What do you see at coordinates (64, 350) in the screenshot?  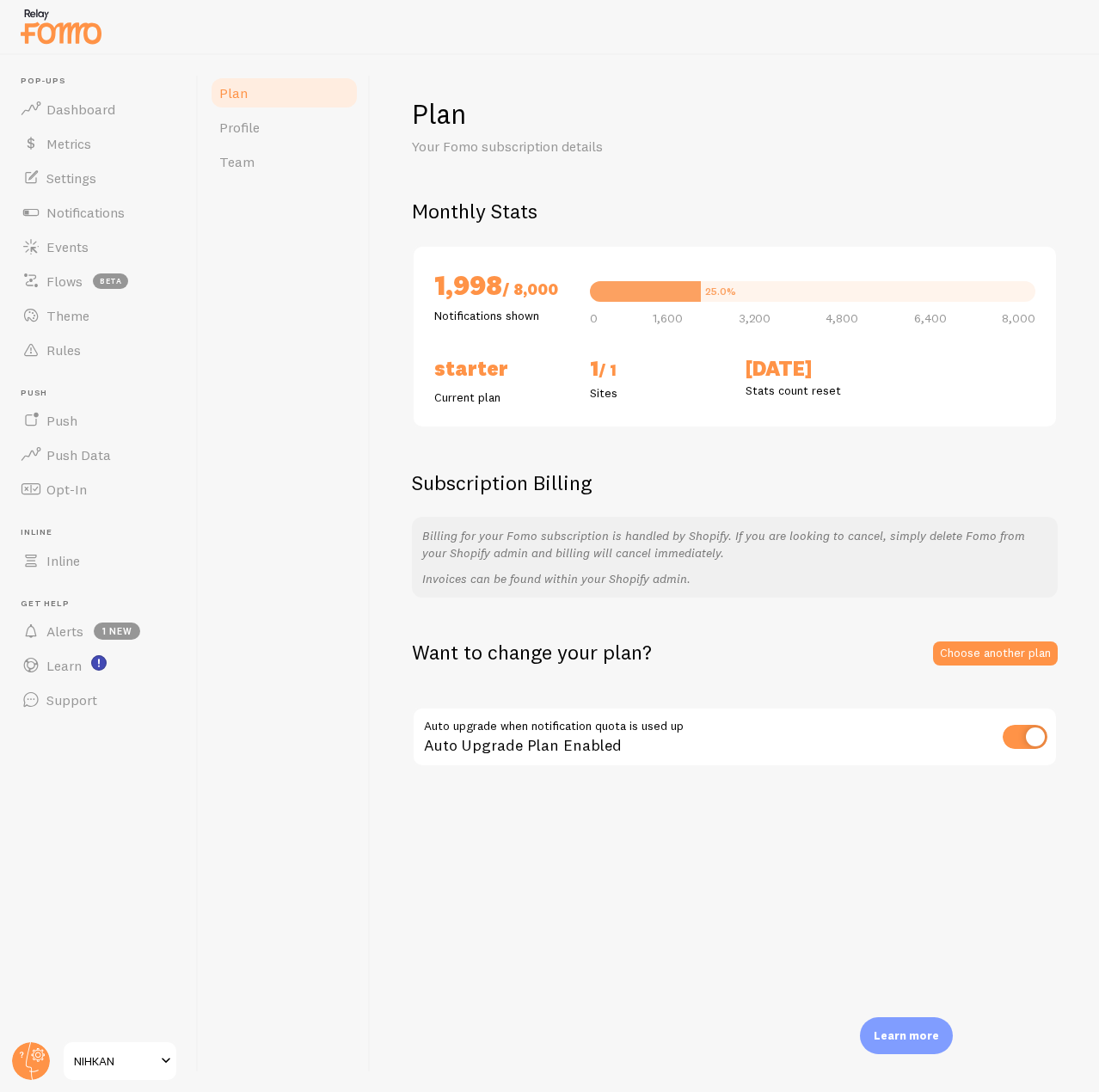 I see `span: Rules` at bounding box center [64, 350].